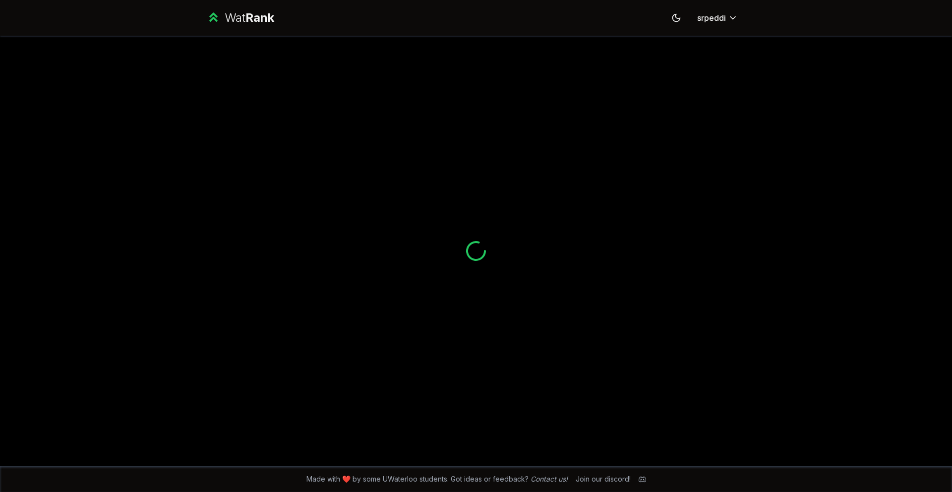 This screenshot has height=492, width=952. Describe the element at coordinates (240, 18) in the screenshot. I see `a: WatRank` at that location.